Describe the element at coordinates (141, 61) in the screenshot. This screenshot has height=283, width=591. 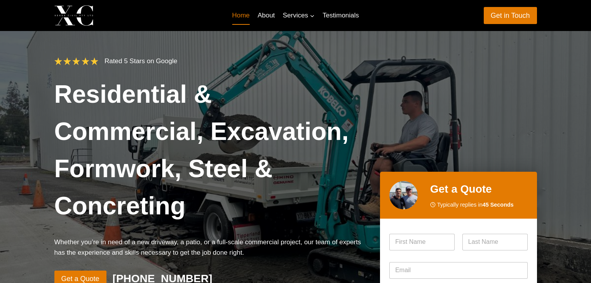
I see `p: Rated 5 Stars on Google` at that location.